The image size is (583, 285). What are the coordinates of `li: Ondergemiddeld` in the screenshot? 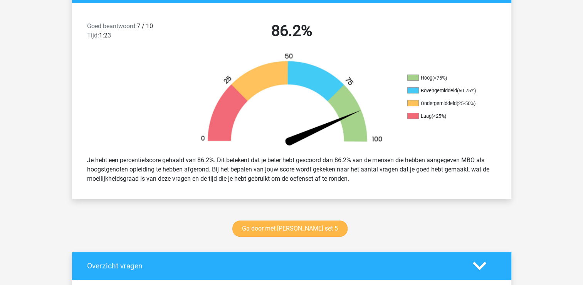 It's located at (446, 103).